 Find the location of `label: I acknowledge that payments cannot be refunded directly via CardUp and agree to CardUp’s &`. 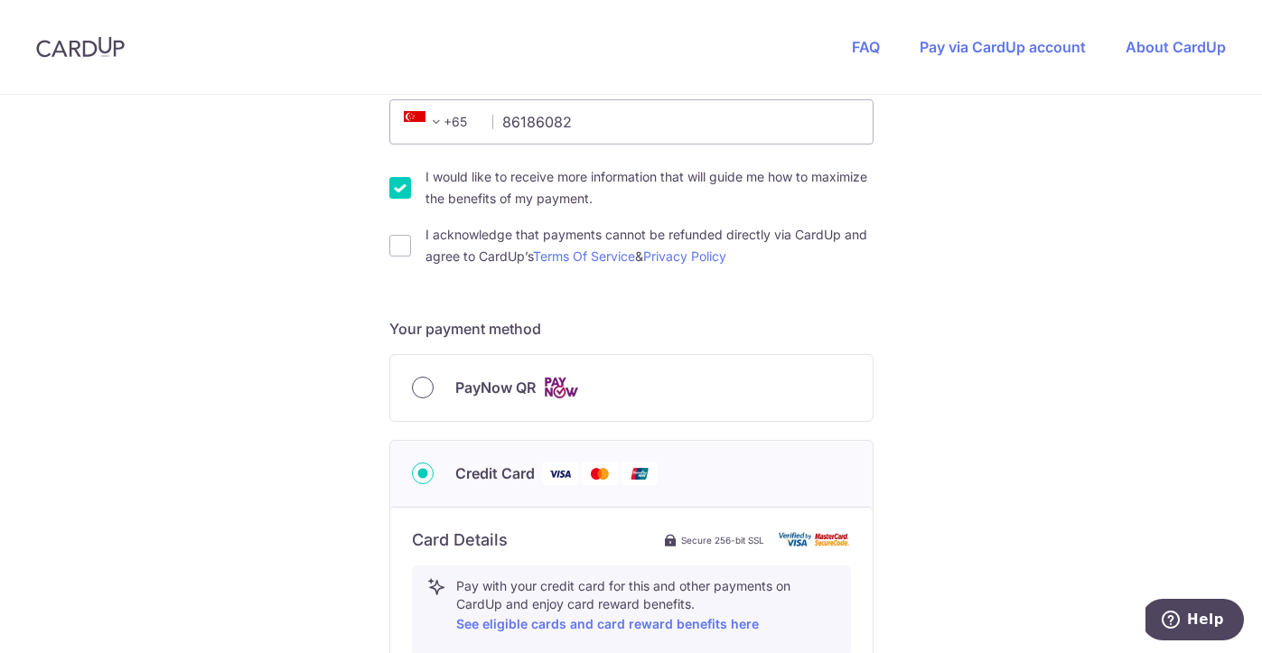

label: I acknowledge that payments cannot be refunded directly via CardUp and agree to CardUp’s & is located at coordinates (649, 246).